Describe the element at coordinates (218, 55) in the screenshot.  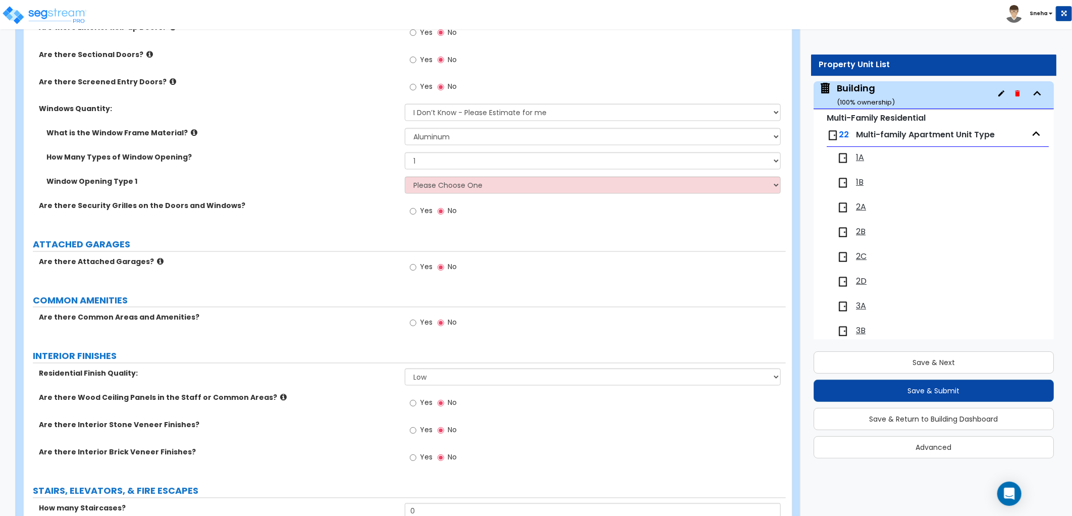
I see `label: Are there Sectional Doors?` at that location.